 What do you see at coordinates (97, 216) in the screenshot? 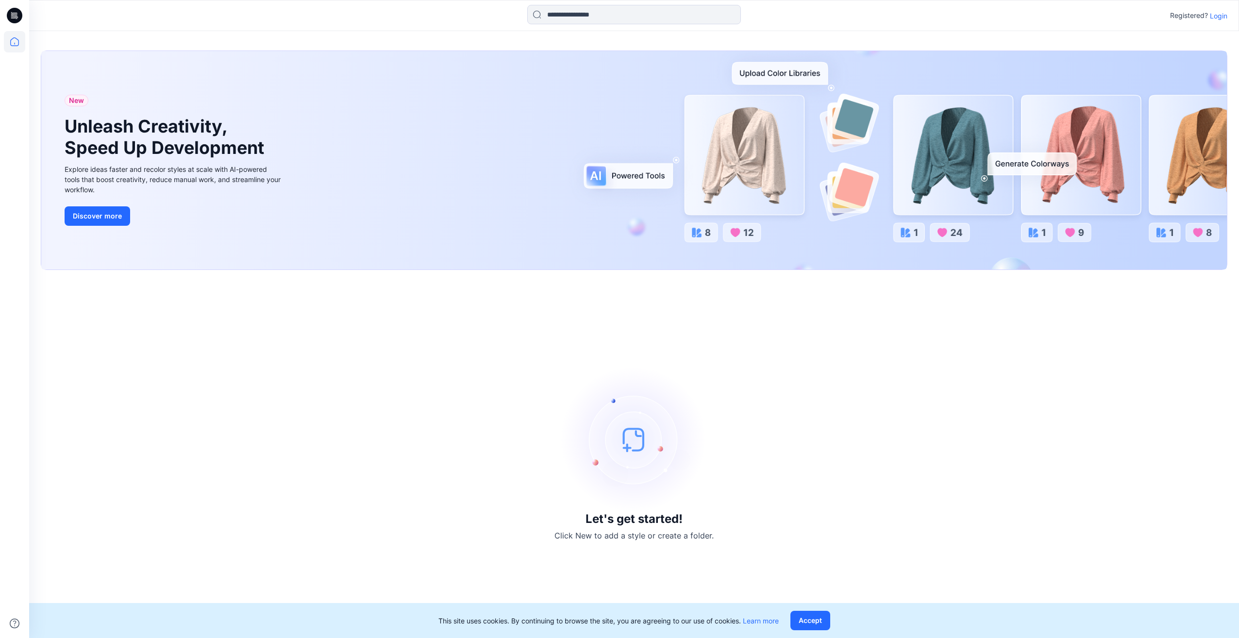
I see `button: Discover more` at bounding box center [97, 216].